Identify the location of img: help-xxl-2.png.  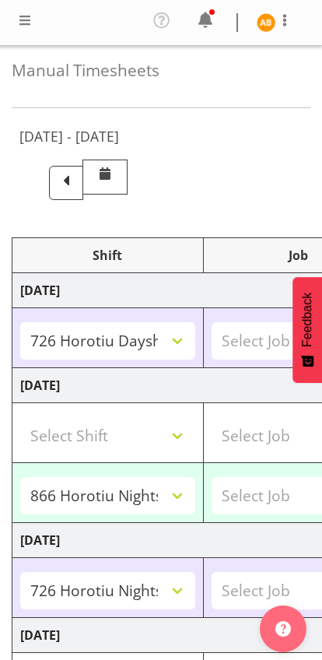
(283, 629).